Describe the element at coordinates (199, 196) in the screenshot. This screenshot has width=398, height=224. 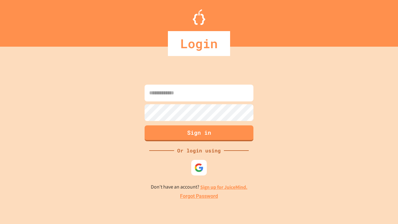
I see `a: Forgot Password` at that location.